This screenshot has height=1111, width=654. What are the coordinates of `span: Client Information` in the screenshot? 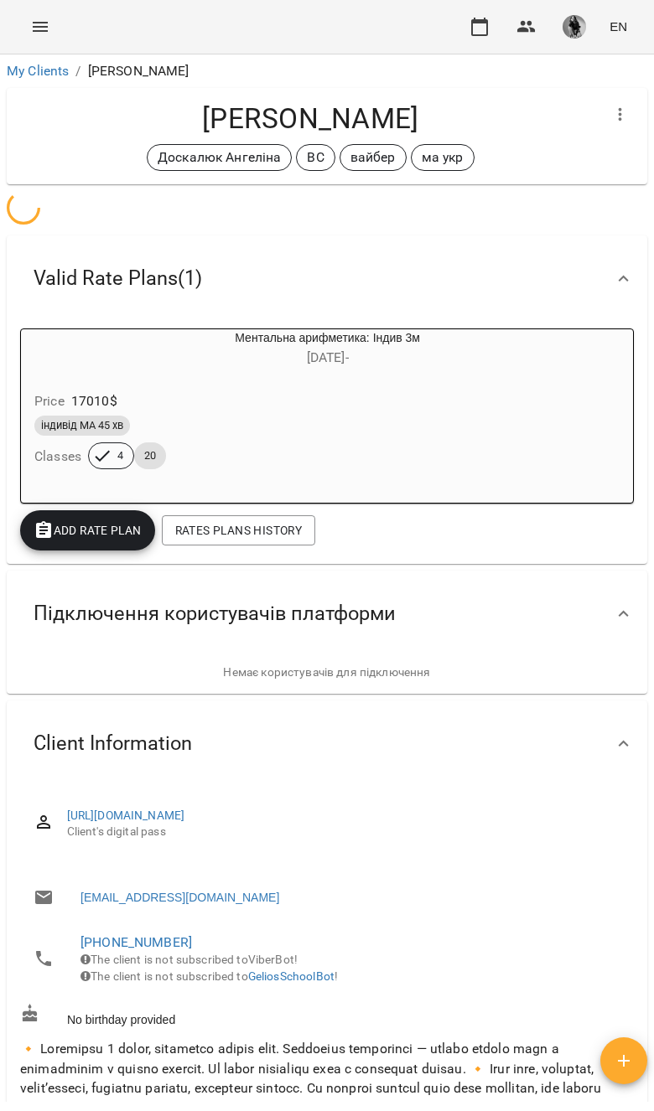 It's located at (112, 743).